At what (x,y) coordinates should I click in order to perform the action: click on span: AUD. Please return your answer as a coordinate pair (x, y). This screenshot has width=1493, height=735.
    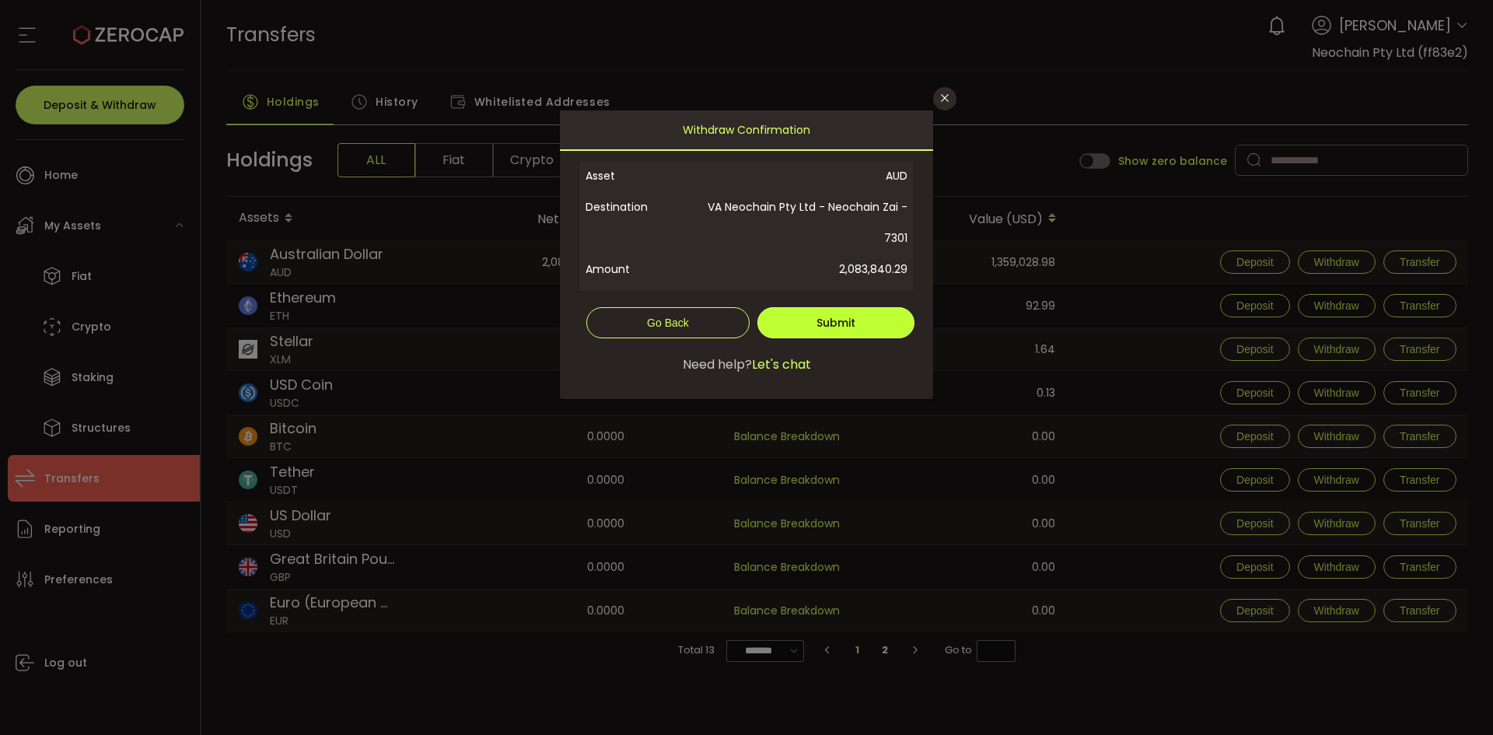
    Looking at the image, I should click on (796, 176).